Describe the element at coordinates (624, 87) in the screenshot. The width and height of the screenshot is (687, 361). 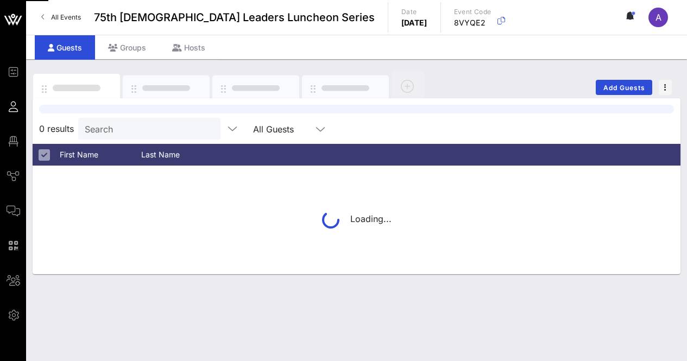
I see `span: Add Guests` at that location.